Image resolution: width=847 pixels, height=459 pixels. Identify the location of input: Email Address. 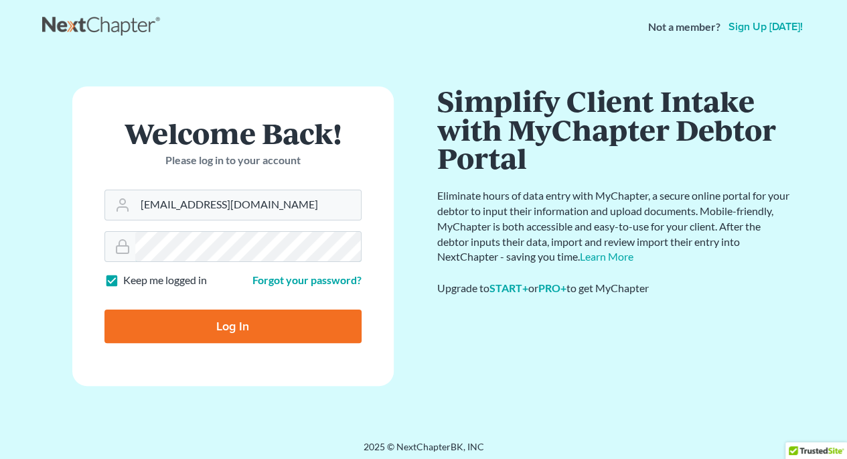
(248, 205).